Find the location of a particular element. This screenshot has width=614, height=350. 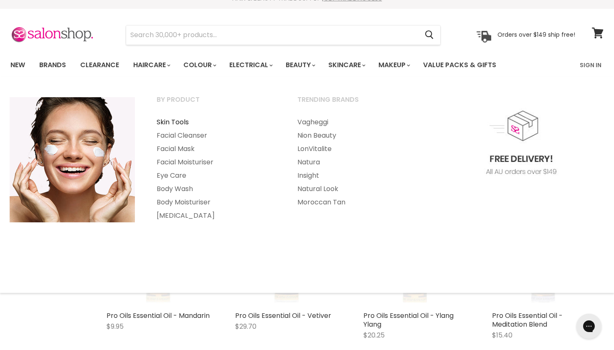

a: LonVitalite is located at coordinates (356, 149).